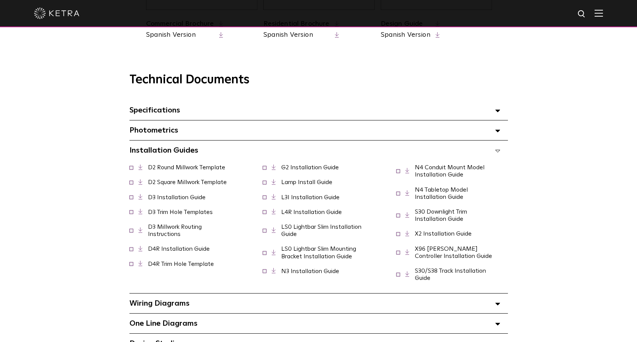  I want to click on a: L4R Installation Guide, so click(312, 212).